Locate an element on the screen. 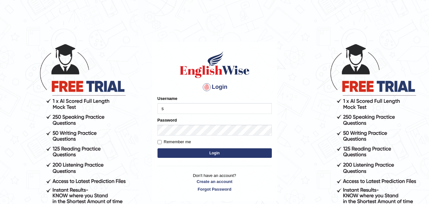 The height and width of the screenshot is (204, 429). label: Password is located at coordinates (167, 120).